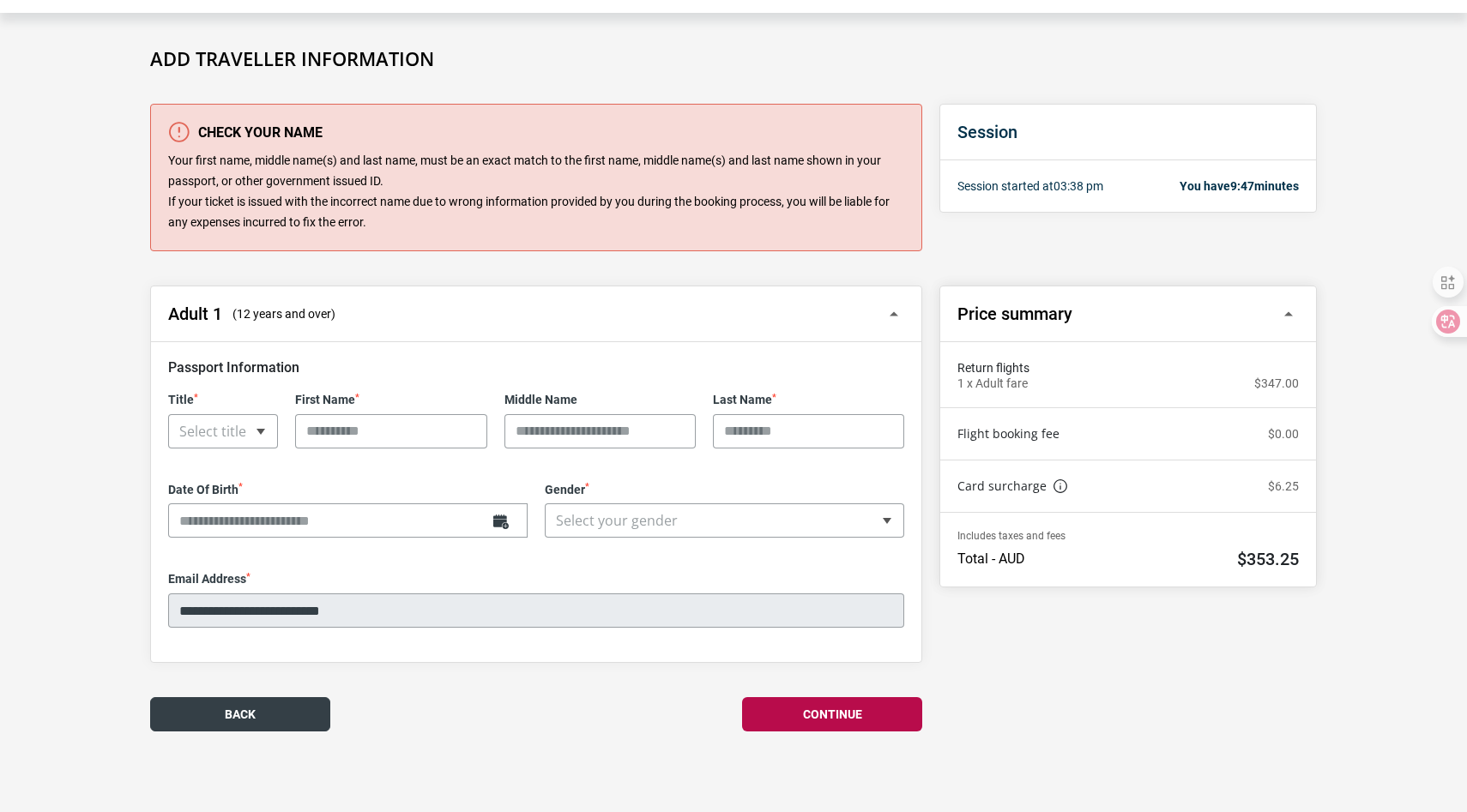  What do you see at coordinates (832, 714) in the screenshot?
I see `button: Continue` at bounding box center [832, 714].